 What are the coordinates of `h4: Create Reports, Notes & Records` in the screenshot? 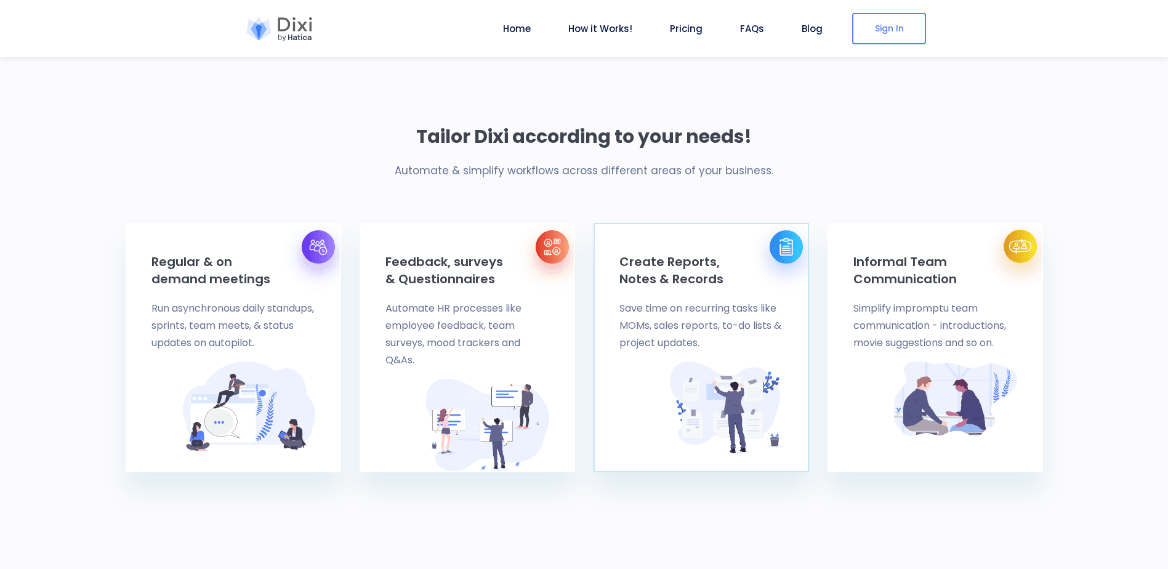 It's located at (701, 270).